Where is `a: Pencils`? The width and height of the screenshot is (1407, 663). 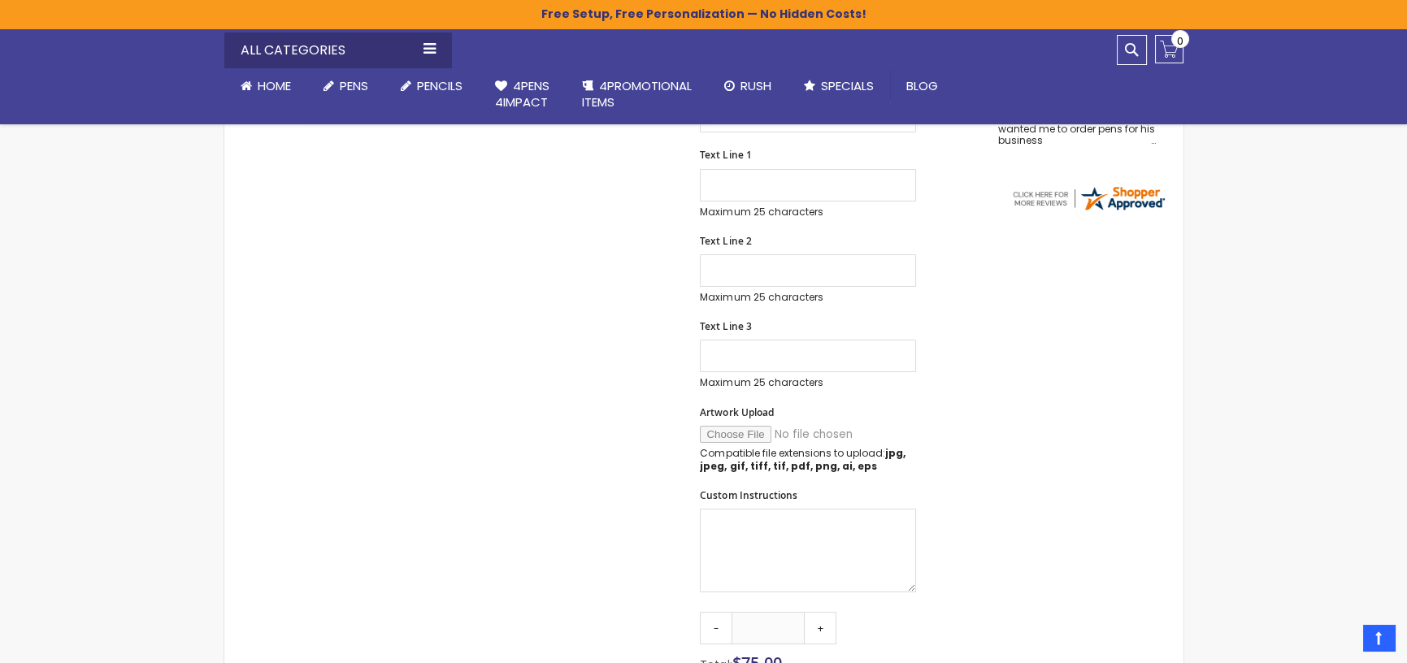
a: Pencils is located at coordinates (432, 86).